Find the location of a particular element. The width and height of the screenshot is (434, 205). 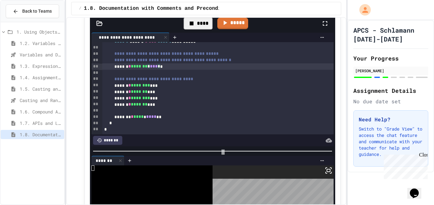

span: 1.7. APIs and Libraries is located at coordinates (41, 123).